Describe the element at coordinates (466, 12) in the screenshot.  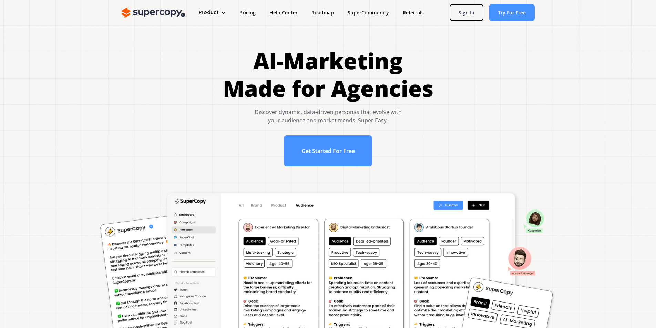
I see `a: Sign In` at that location.